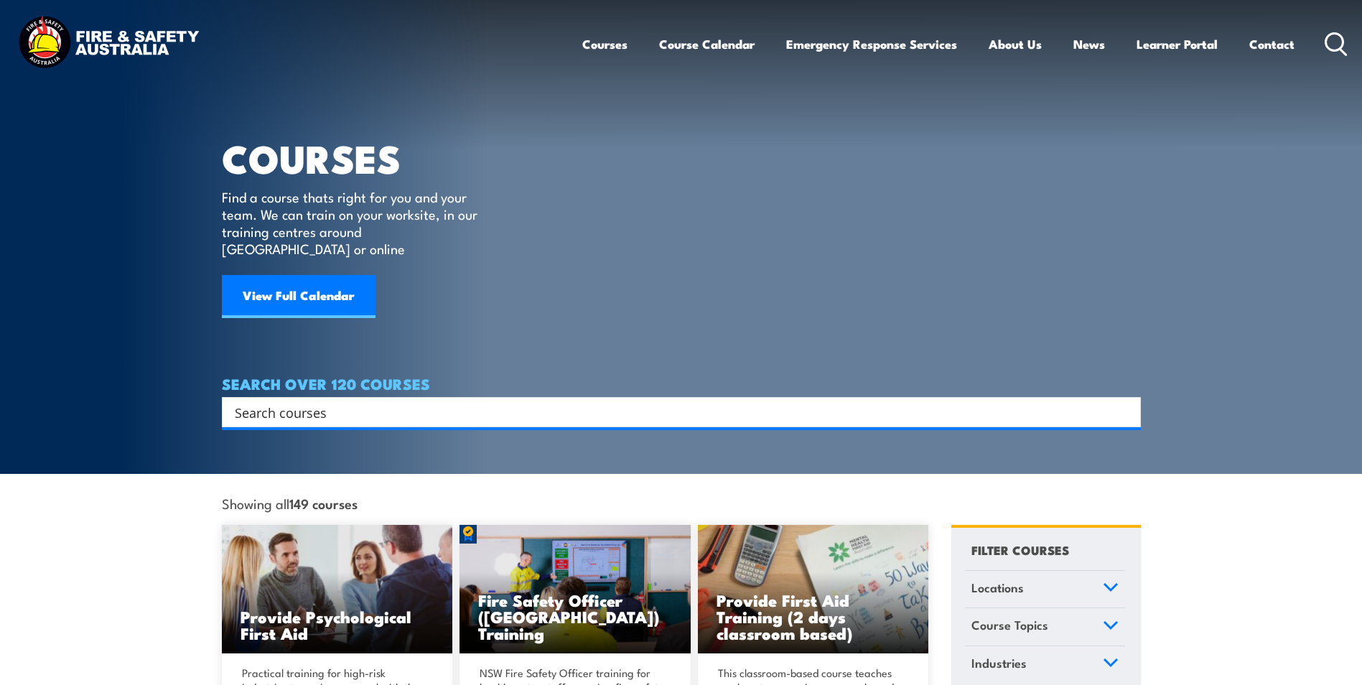 The width and height of the screenshot is (1362, 685). Describe the element at coordinates (1089, 44) in the screenshot. I see `a: News` at that location.